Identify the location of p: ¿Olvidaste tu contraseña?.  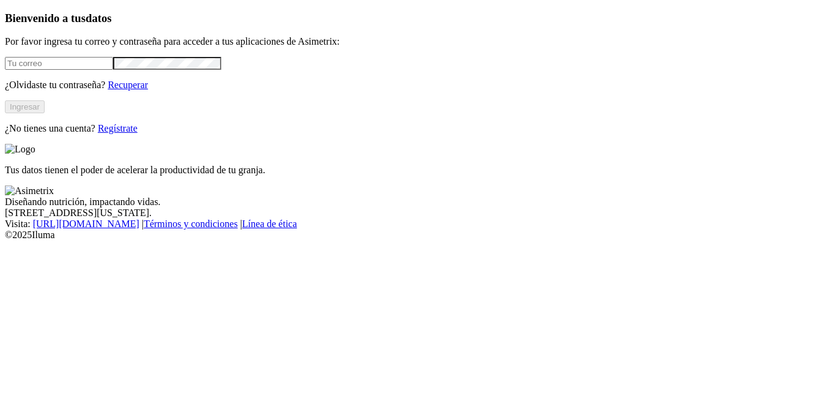
(415, 85).